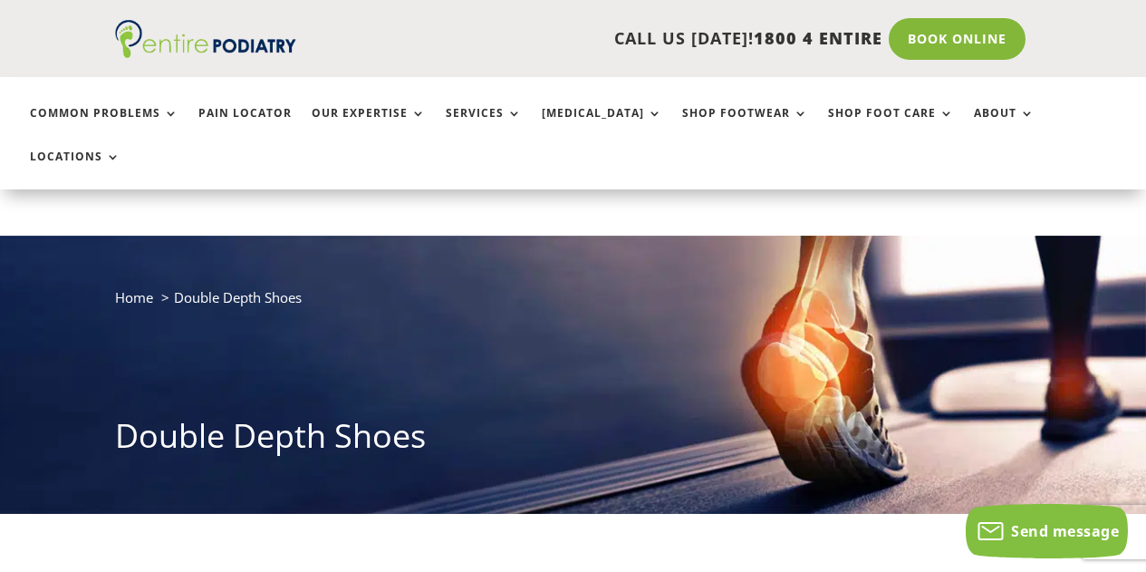 The height and width of the screenshot is (572, 1146). I want to click on a: Book Online, so click(956, 39).